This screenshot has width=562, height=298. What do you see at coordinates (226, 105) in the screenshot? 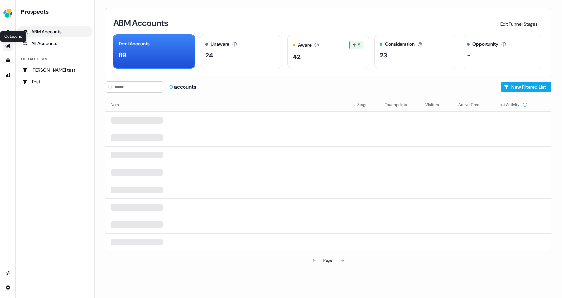
I see `th: Name` at bounding box center [226, 105].